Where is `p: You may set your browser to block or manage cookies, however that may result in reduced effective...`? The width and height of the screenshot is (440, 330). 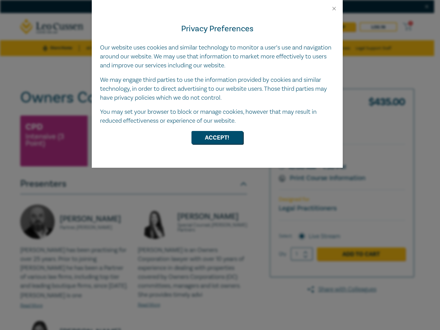
p: You may set your browser to block or manage cookies, however that may result in reduced effective... is located at coordinates (217, 116).